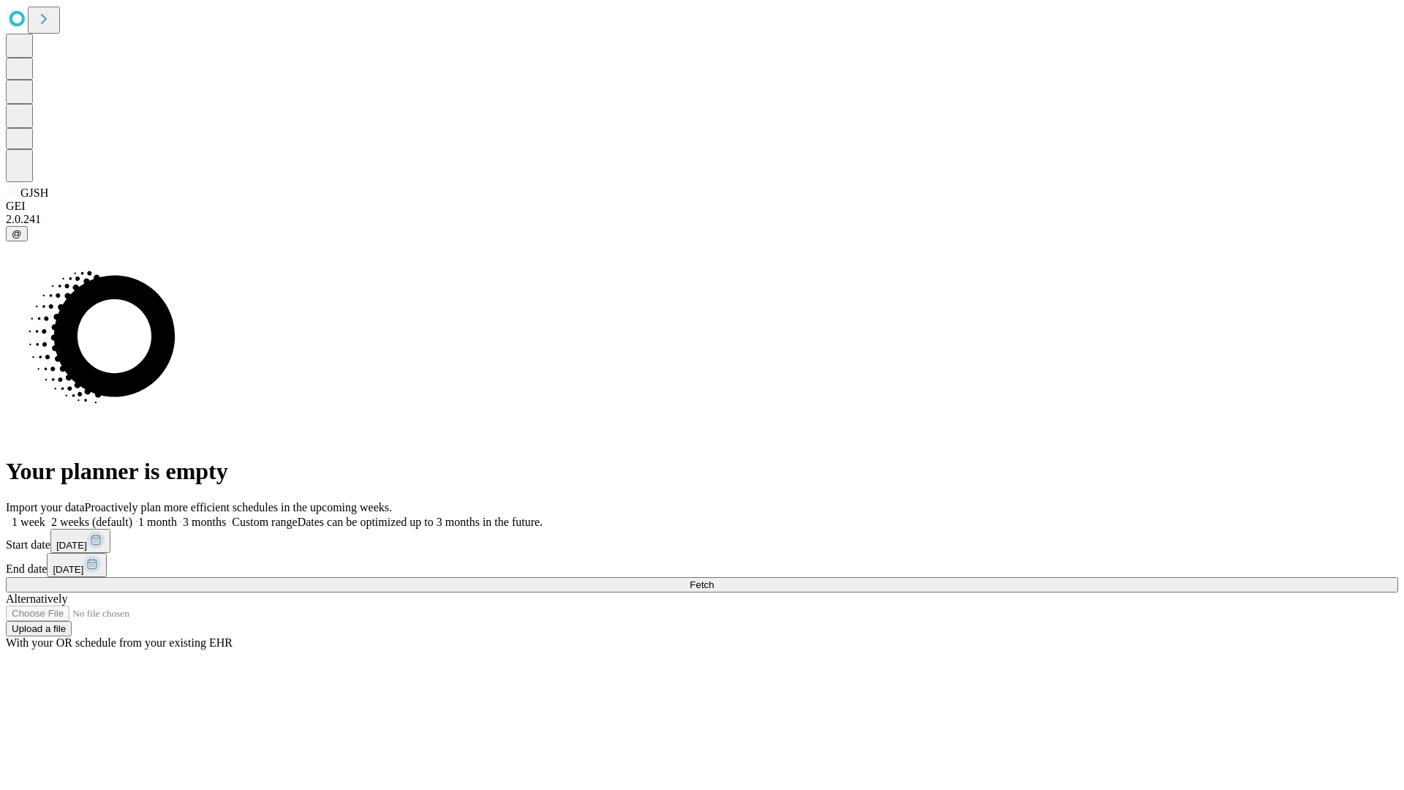  I want to click on div: 2.0.241, so click(702, 219).